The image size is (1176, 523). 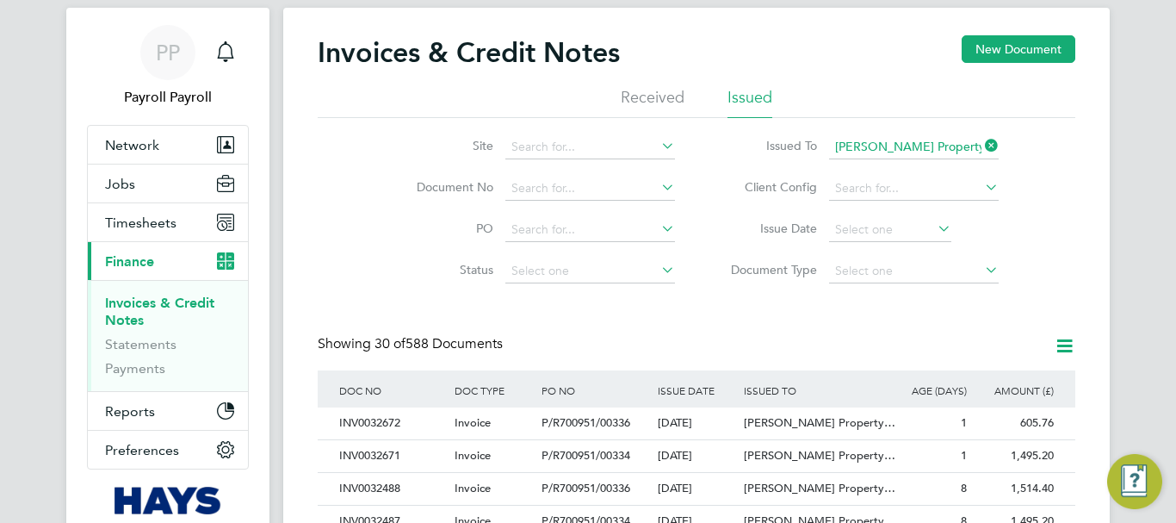 What do you see at coordinates (493, 390) in the screenshot?
I see `div: DOC TYPE` at bounding box center [493, 390].